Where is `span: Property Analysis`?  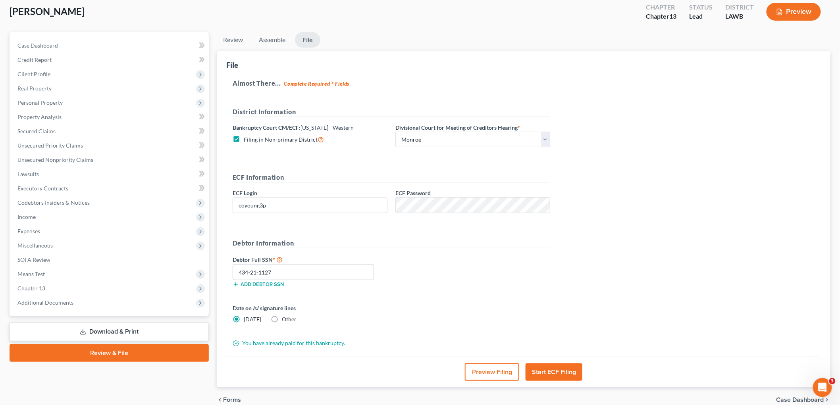 span: Property Analysis is located at coordinates (39, 117).